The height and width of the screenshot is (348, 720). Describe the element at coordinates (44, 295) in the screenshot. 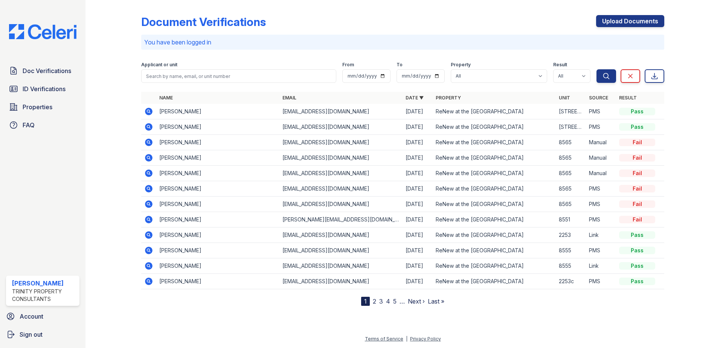

I see `div: Trinity Property Consultants` at that location.